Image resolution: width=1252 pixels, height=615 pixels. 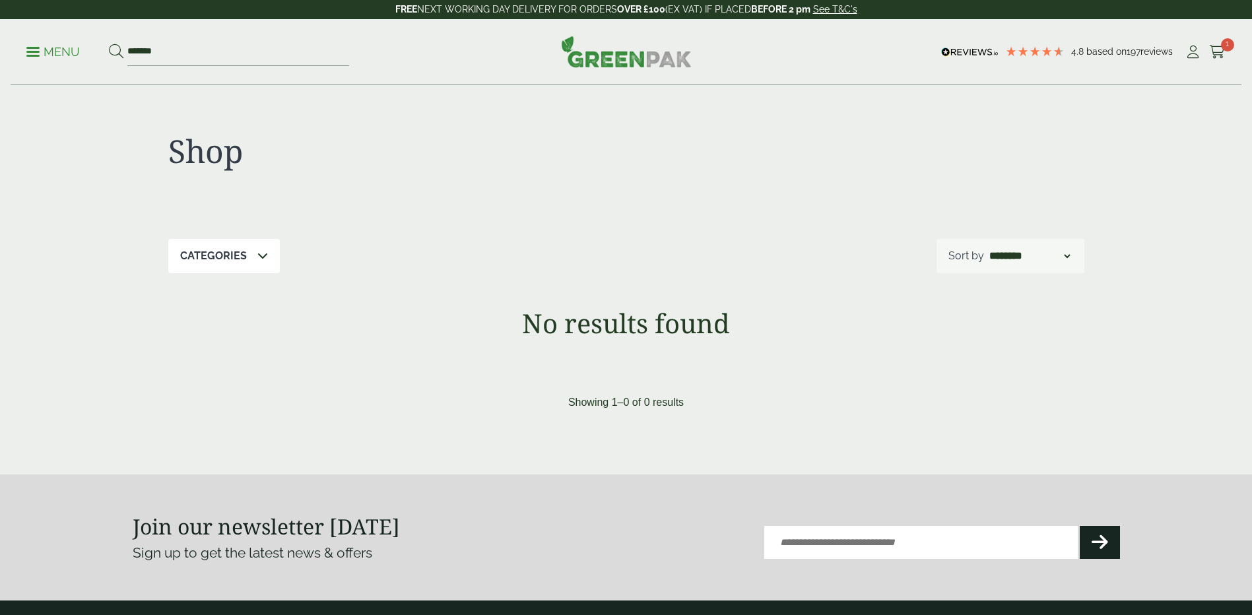 What do you see at coordinates (1217, 52) in the screenshot?
I see `i: Cart` at bounding box center [1217, 52].